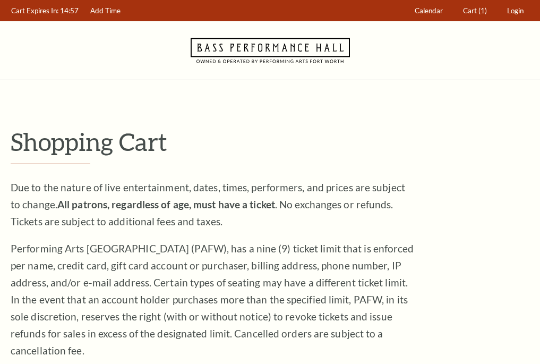 The height and width of the screenshot is (364, 540). Describe the element at coordinates (208, 204) in the screenshot. I see `span: Due to the nature of live entertainment, dates, times, performers, and prices are subject to chan...` at that location.